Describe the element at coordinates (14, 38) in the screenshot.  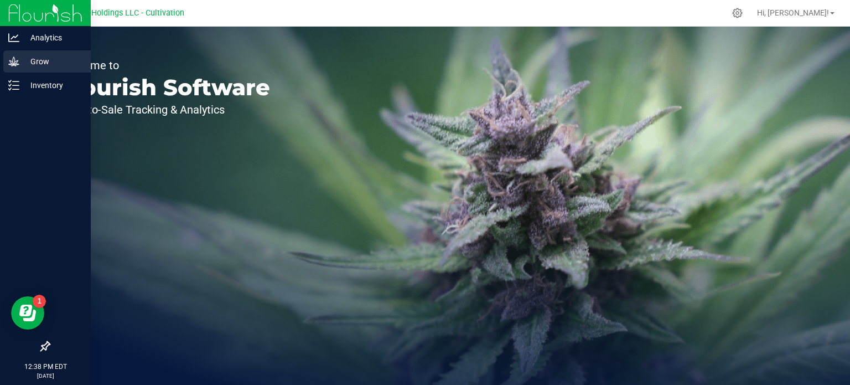
I see `inline-svg: Analytics` at that location.